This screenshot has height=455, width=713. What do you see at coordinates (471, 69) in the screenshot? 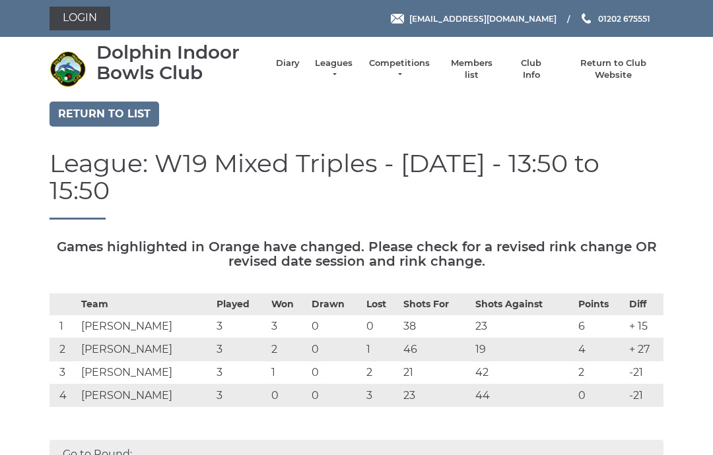
I see `a: Members list` at bounding box center [471, 69].